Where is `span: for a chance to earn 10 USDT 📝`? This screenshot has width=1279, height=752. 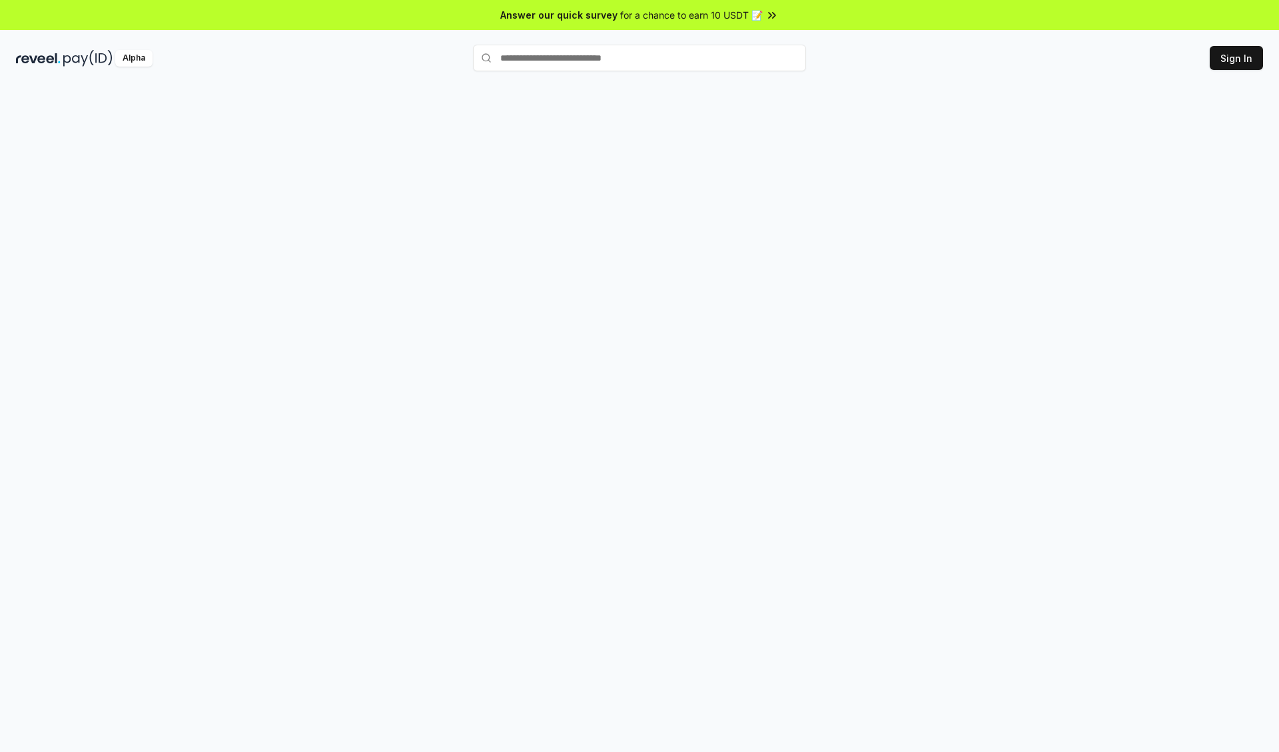
span: for a chance to earn 10 USDT 📝 is located at coordinates (691, 15).